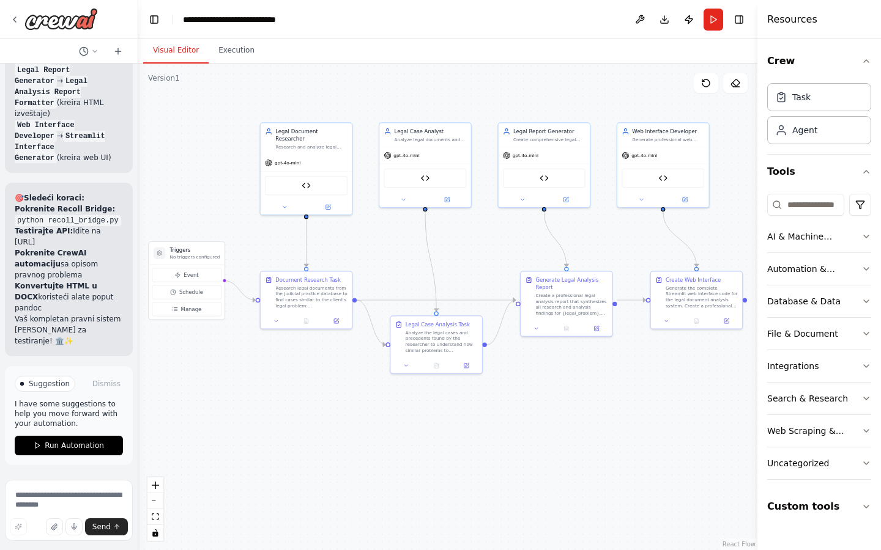 The width and height of the screenshot is (881, 550). Describe the element at coordinates (106, 527) in the screenshot. I see `button: Send` at that location.